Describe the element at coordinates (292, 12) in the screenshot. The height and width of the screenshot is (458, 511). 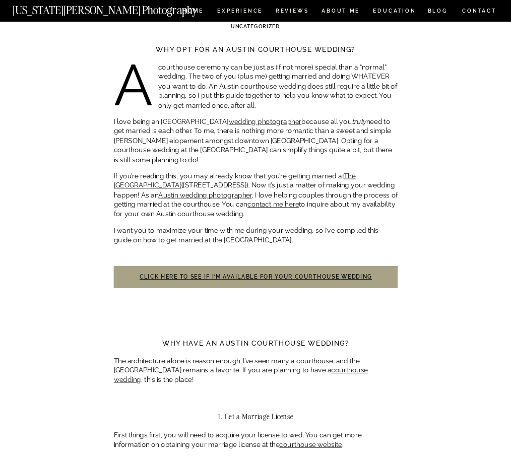
I see `a: REVIEWS` at that location.